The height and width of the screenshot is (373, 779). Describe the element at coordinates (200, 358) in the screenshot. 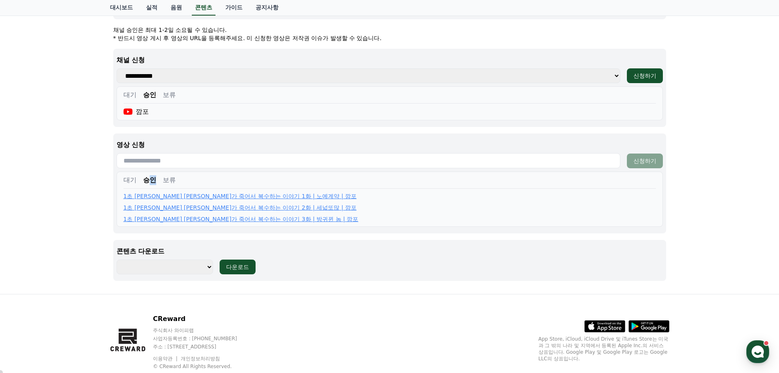

I see `a: 개인정보처리방침` at that location.